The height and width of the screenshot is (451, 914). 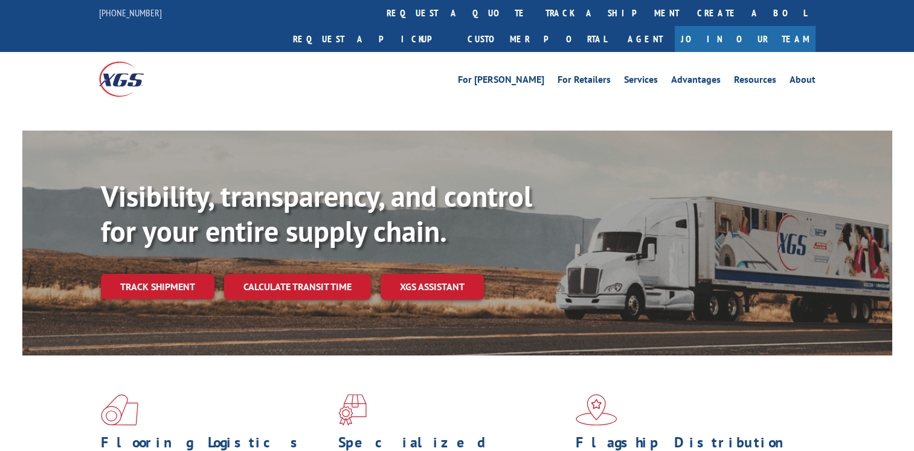 What do you see at coordinates (432, 286) in the screenshot?
I see `a: XGS ASSISTANT` at bounding box center [432, 286].